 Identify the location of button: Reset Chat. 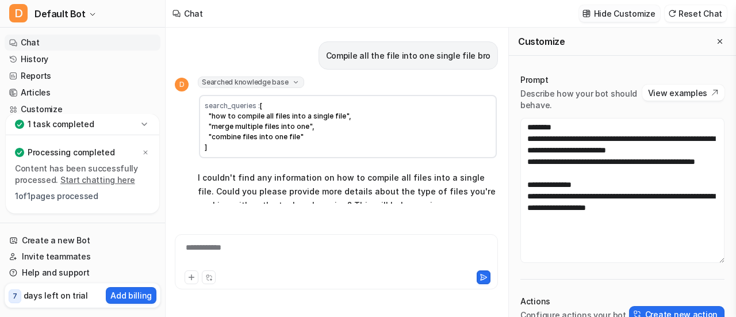
(695, 13).